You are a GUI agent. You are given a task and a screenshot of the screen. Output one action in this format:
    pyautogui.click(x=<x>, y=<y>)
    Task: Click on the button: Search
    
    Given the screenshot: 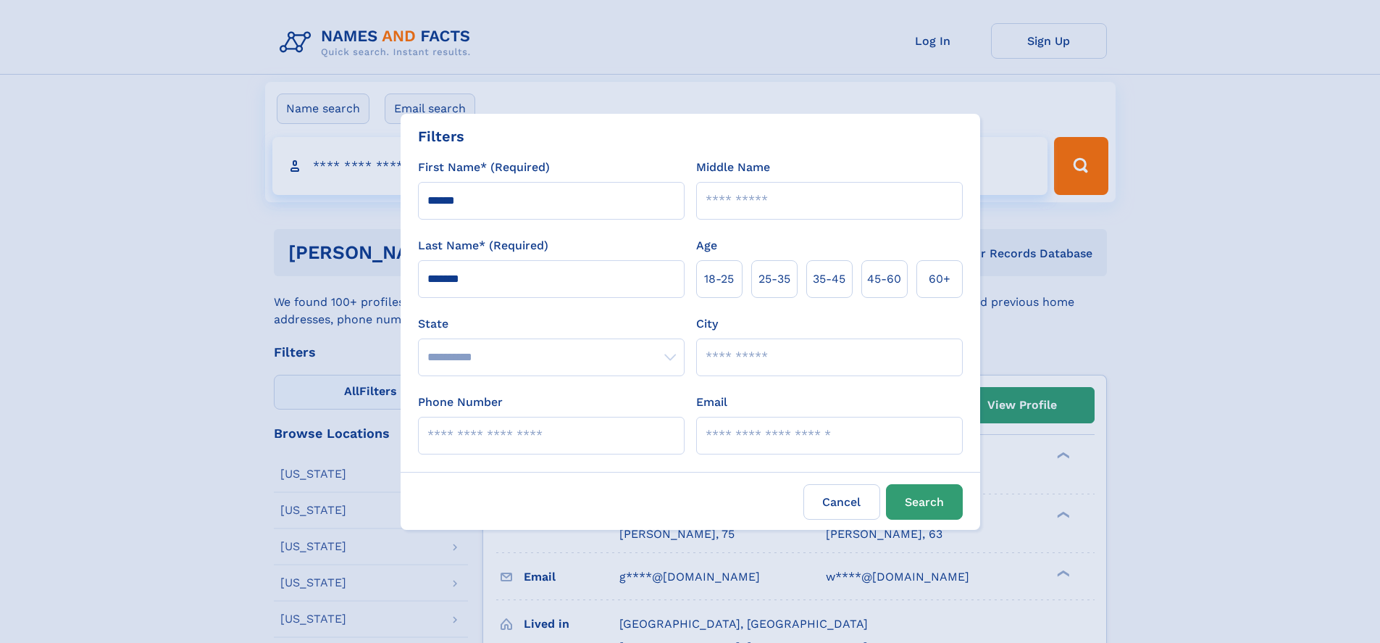 What is the action you would take?
    pyautogui.click(x=925, y=501)
    